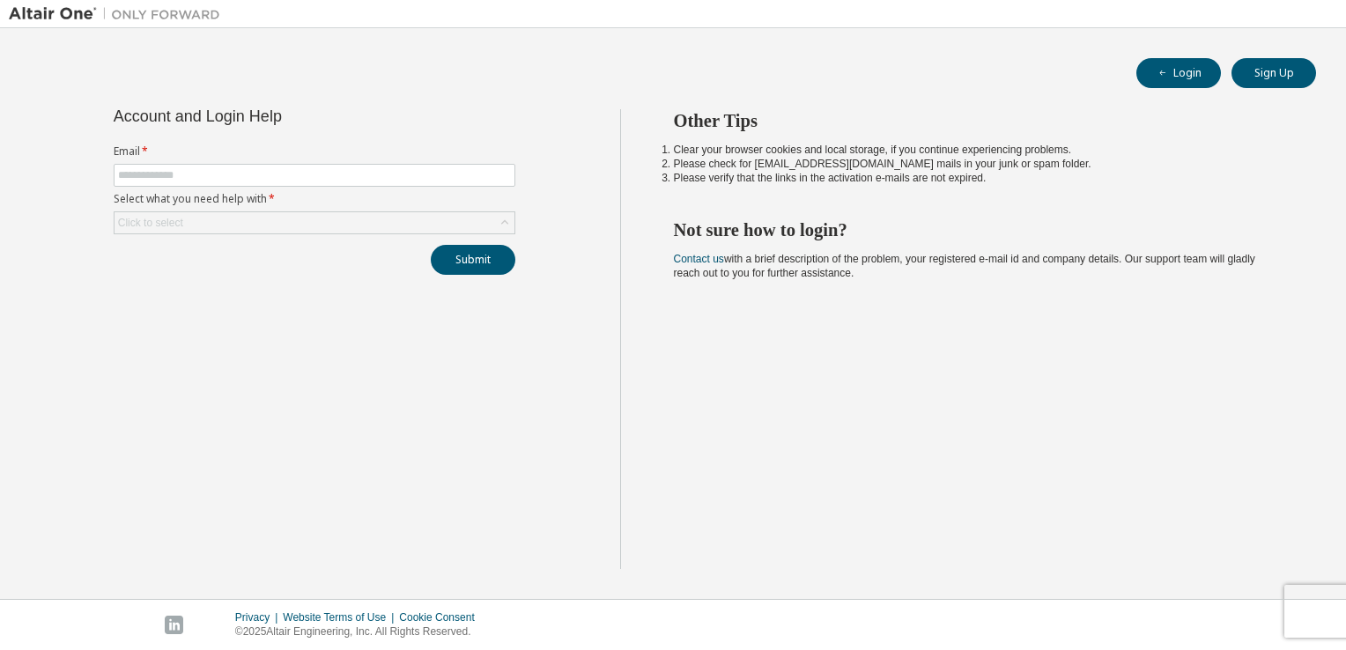 The height and width of the screenshot is (650, 1346). Describe the element at coordinates (979, 150) in the screenshot. I see `li: Clear your browser cookies and local storage, if you continue experiencing problems.` at that location.